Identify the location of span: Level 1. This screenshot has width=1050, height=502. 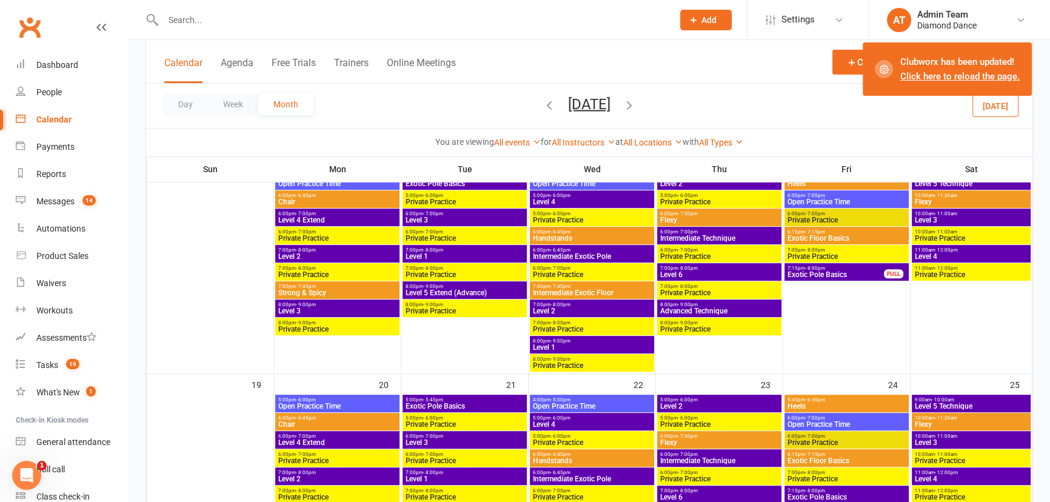
(592, 347).